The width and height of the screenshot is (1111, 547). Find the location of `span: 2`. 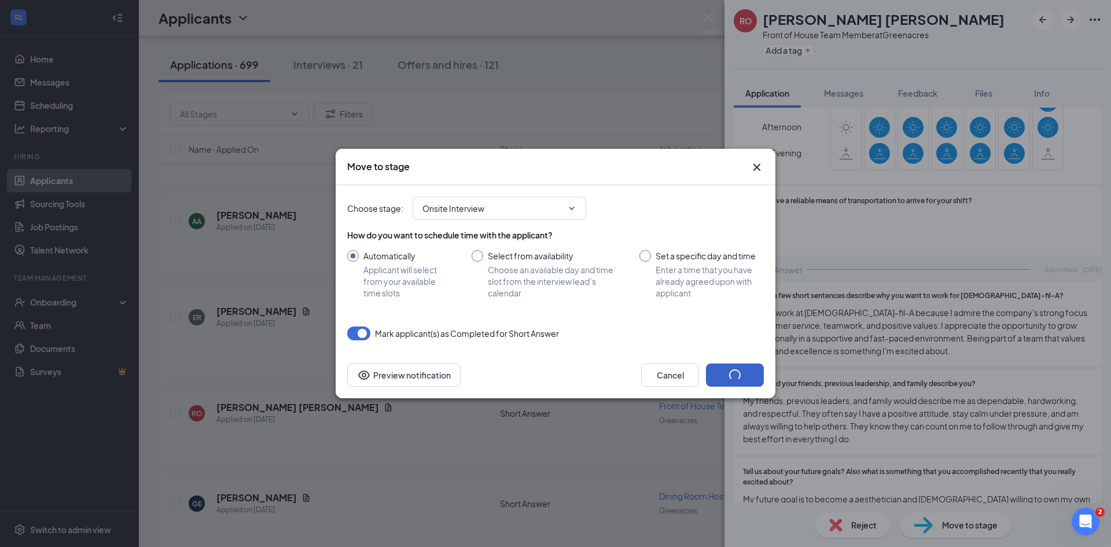

span: 2 is located at coordinates (1100, 512).